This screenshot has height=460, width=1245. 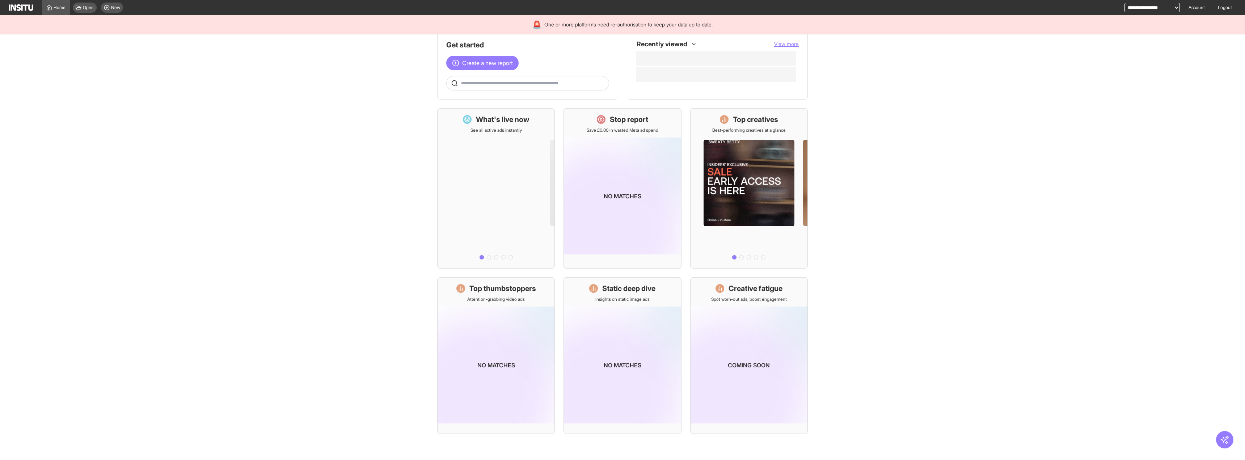 What do you see at coordinates (503, 119) in the screenshot?
I see `h1: What's live now` at bounding box center [503, 119].